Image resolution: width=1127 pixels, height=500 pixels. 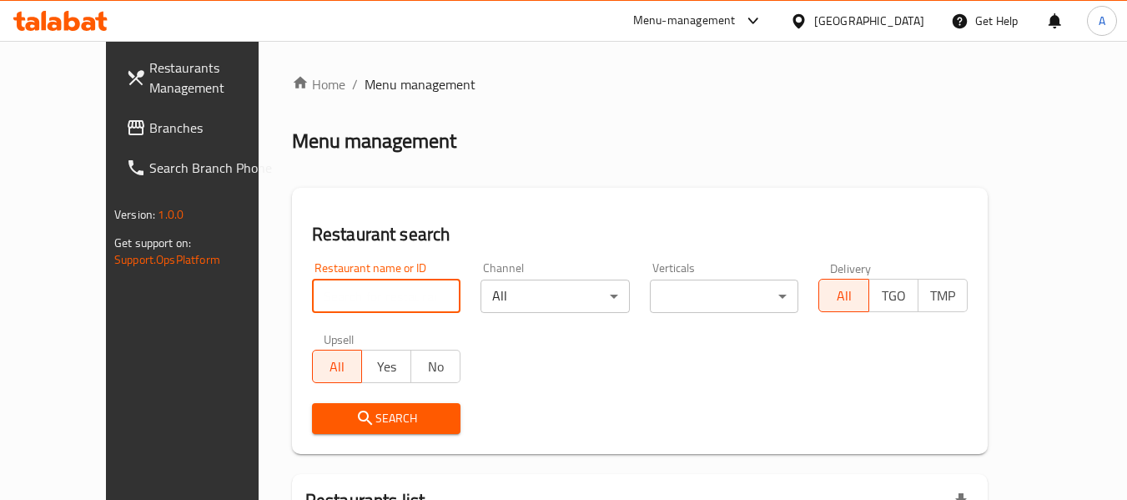 I want to click on div: Menu-management, so click(x=684, y=21).